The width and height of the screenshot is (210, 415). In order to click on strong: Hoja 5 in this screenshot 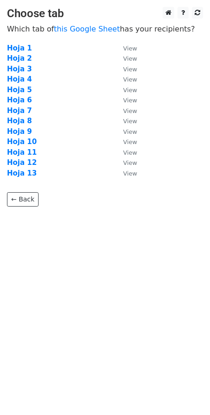, I will do `click(19, 90)`.